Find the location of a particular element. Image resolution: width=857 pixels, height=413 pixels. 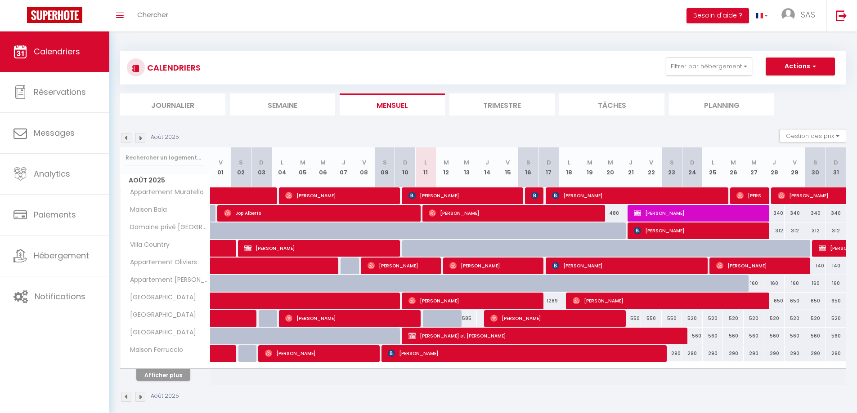

span: Chercher is located at coordinates (152, 14).